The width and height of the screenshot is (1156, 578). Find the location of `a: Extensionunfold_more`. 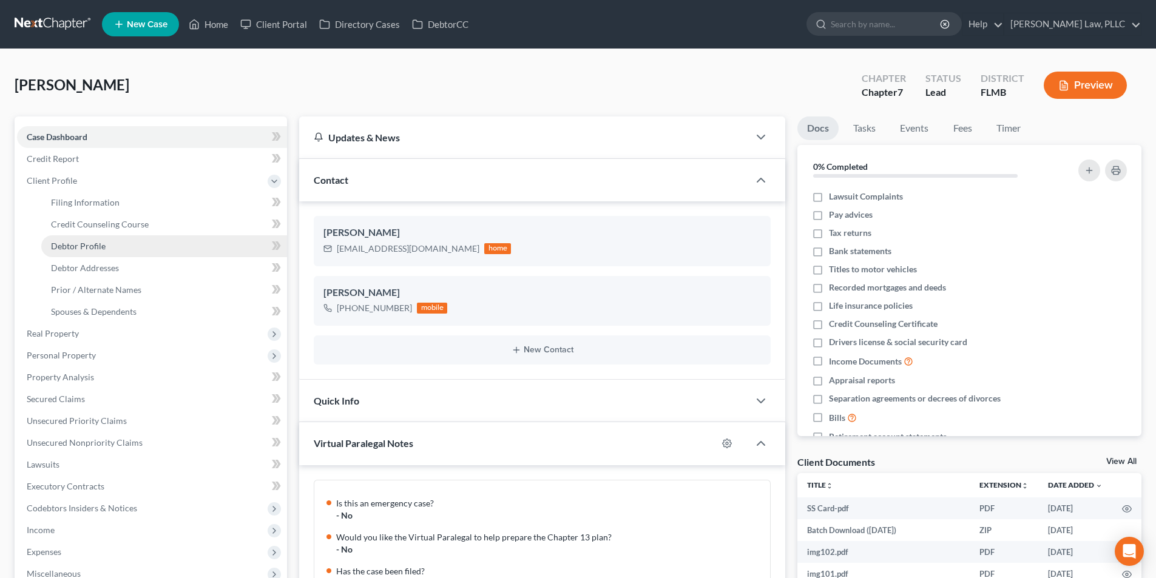

a: Extensionunfold_more is located at coordinates (1003, 485).